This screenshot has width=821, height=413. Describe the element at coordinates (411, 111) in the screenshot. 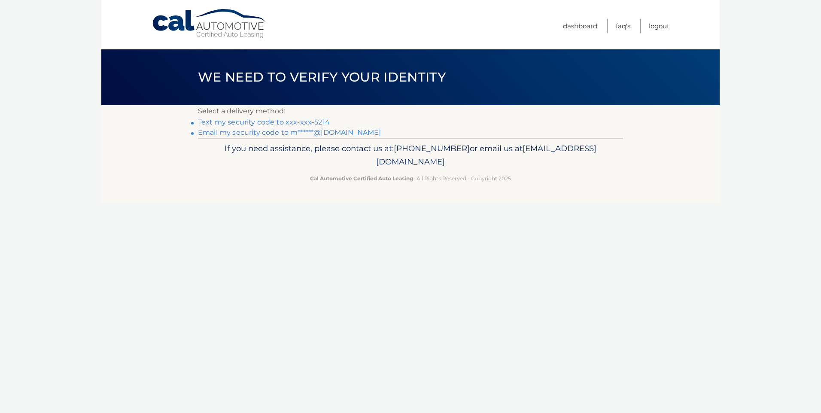

I see `p: Select a delivery method:` at that location.